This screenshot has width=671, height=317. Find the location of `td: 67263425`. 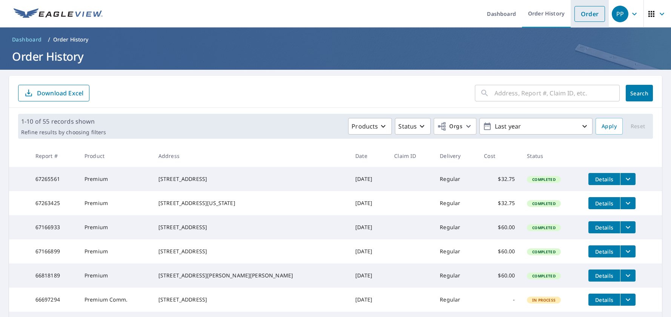

td: 67263425 is located at coordinates (54, 203).